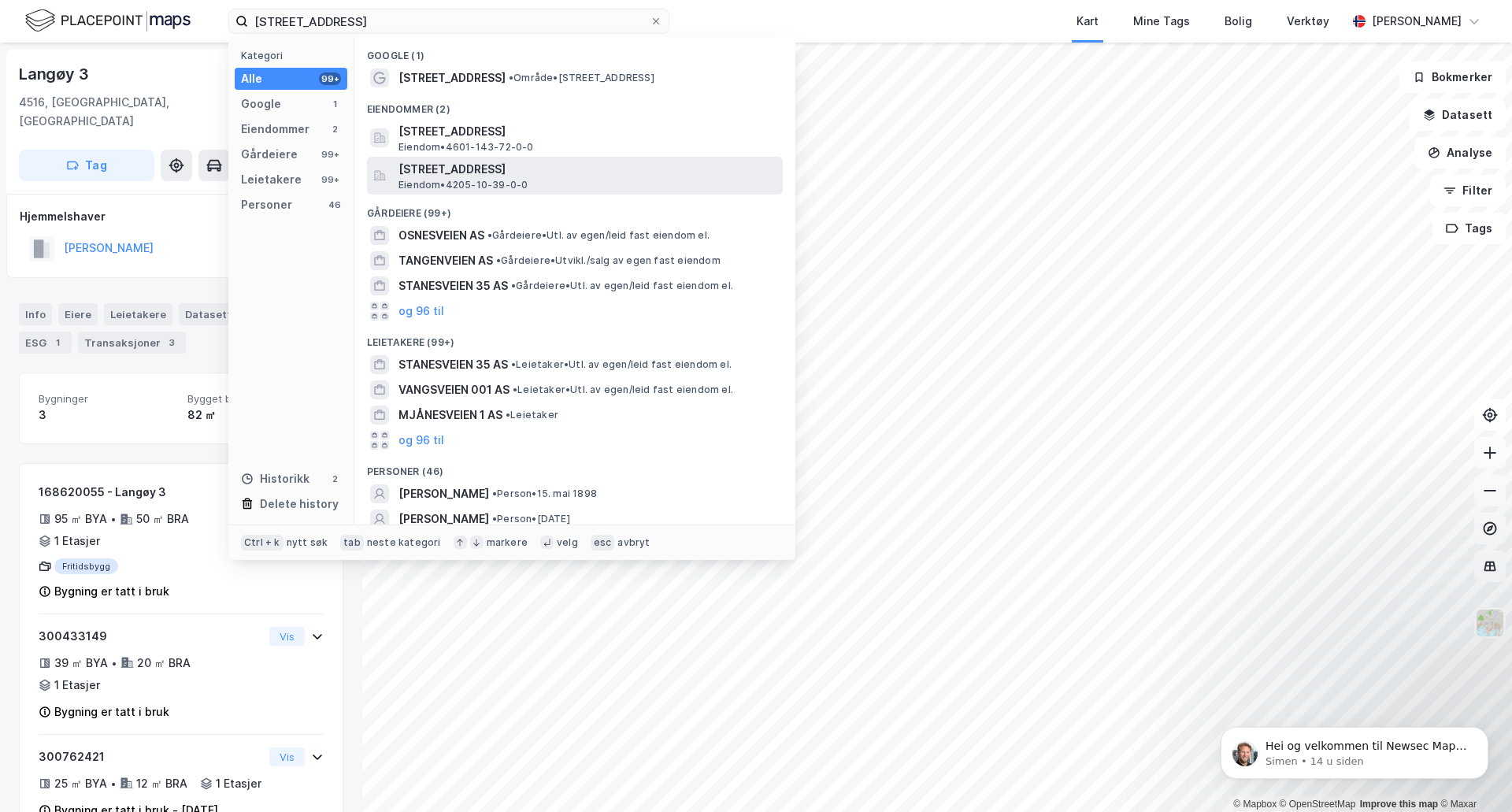 The height and width of the screenshot is (812, 1512). Describe the element at coordinates (111, 591) in the screenshot. I see `div: Bygning er tatt i bruk` at that location.